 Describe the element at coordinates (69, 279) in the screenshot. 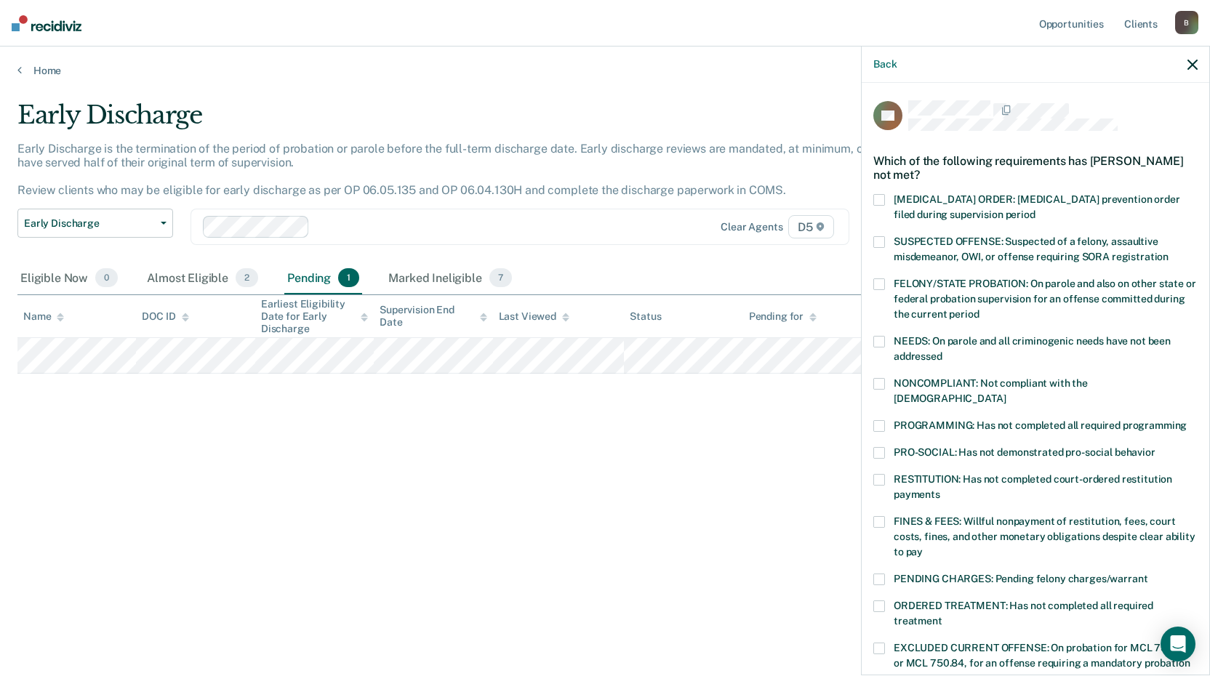

I see `div: Eligible Now` at that location.